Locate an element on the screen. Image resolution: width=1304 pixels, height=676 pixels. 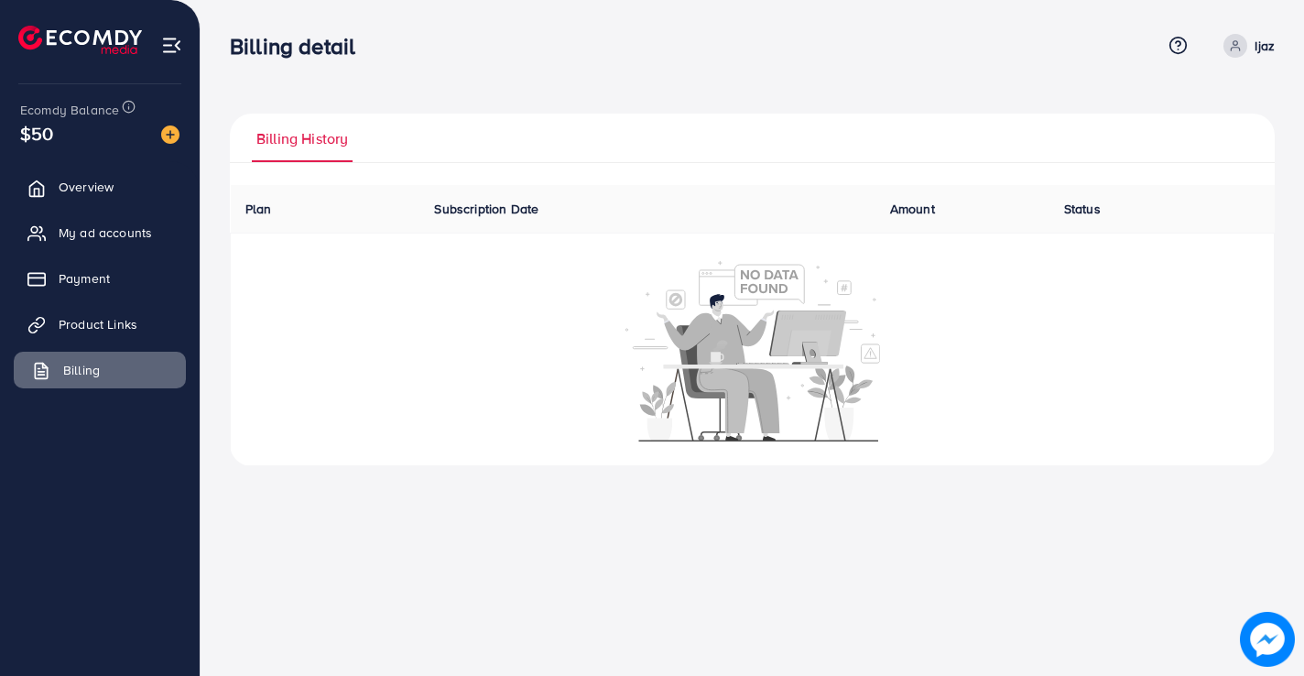
a: logo is located at coordinates (80, 39).